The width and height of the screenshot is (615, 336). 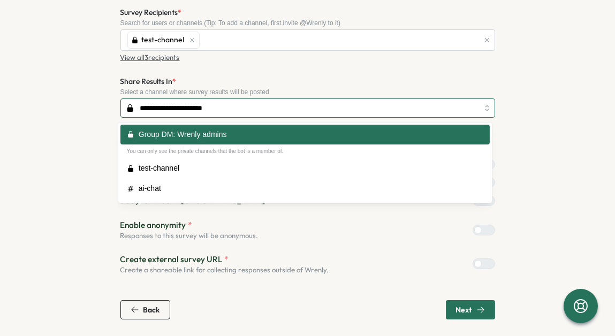 I want to click on button: Back, so click(x=145, y=310).